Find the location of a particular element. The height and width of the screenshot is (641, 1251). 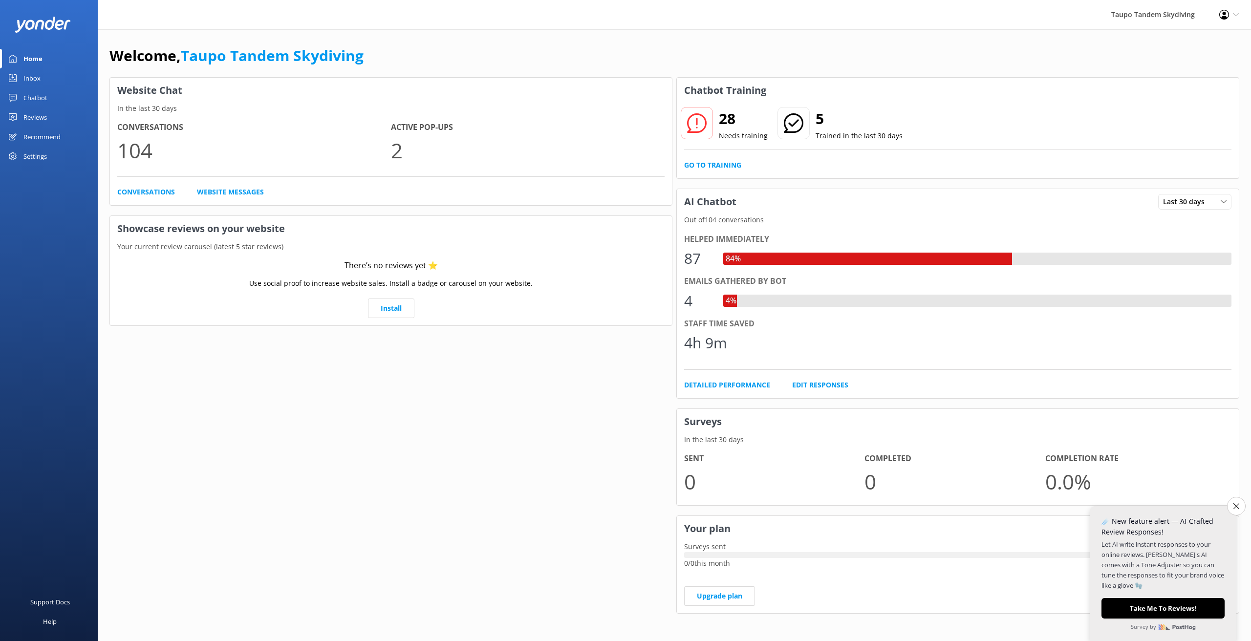

h4: Conversations is located at coordinates (254, 128).